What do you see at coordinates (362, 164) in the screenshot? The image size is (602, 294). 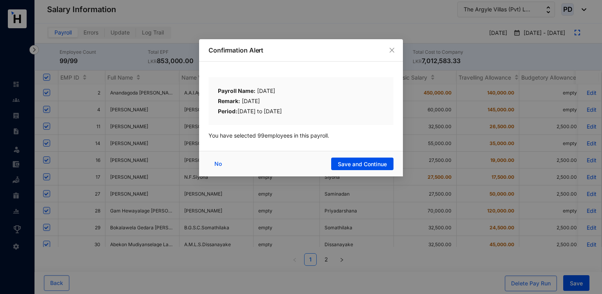 I see `span: Save and Continue` at bounding box center [362, 164].